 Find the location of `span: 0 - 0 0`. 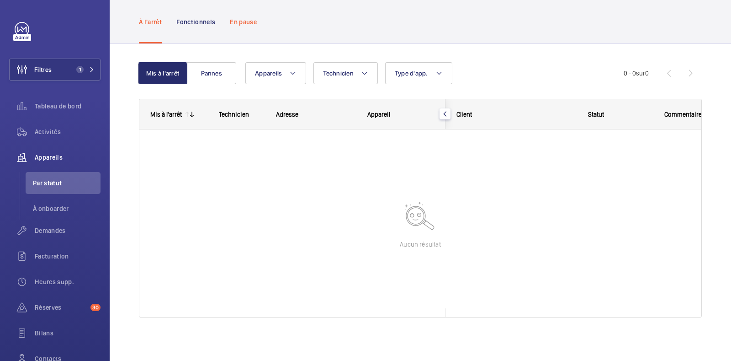

span: 0 - 0 0 is located at coordinates (636, 73).